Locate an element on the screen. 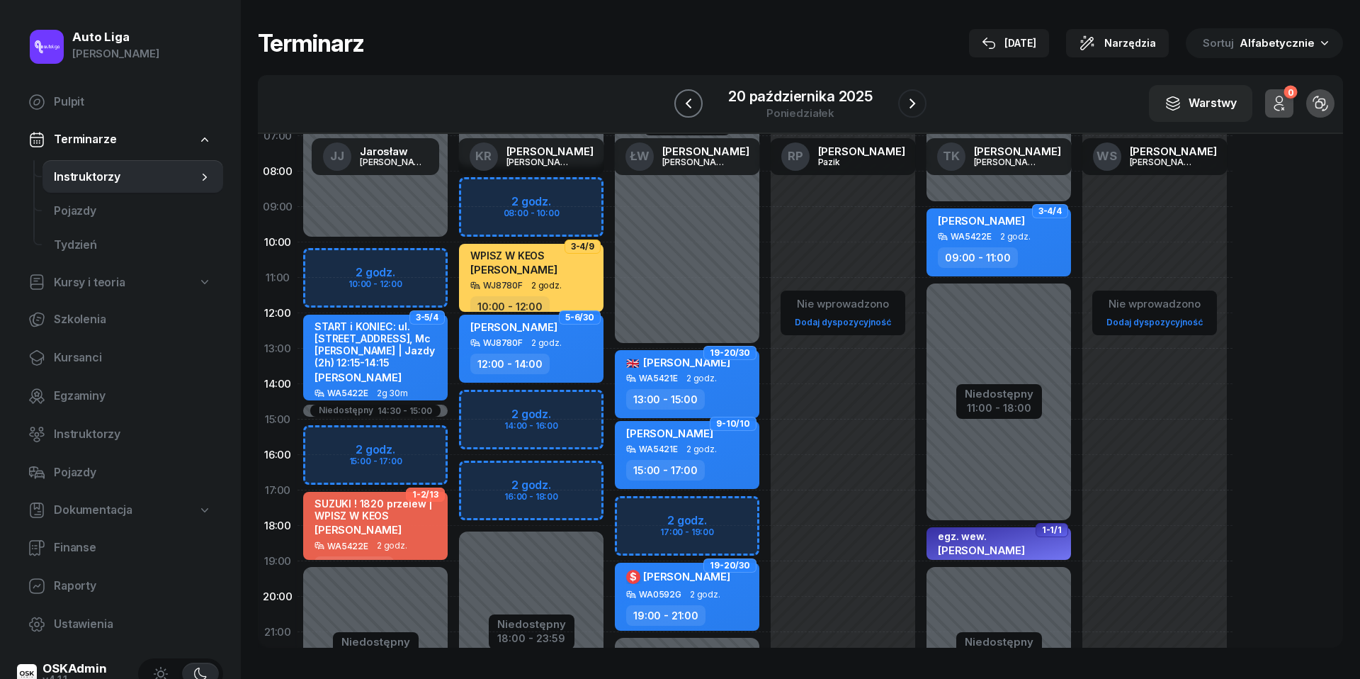  a: Dokumentacja is located at coordinates (120, 510).